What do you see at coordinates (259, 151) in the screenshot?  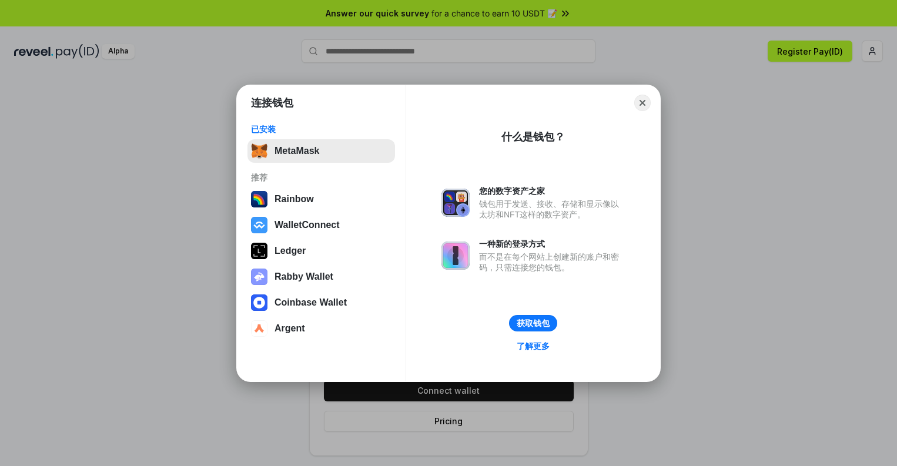 I see `img: svg+xml,%3Csvg%20fill%3D%22none%22%20height%3D%2233%22%20viewBox%3D%220%200%2035%2033%22%20width%...` at bounding box center [259, 151].